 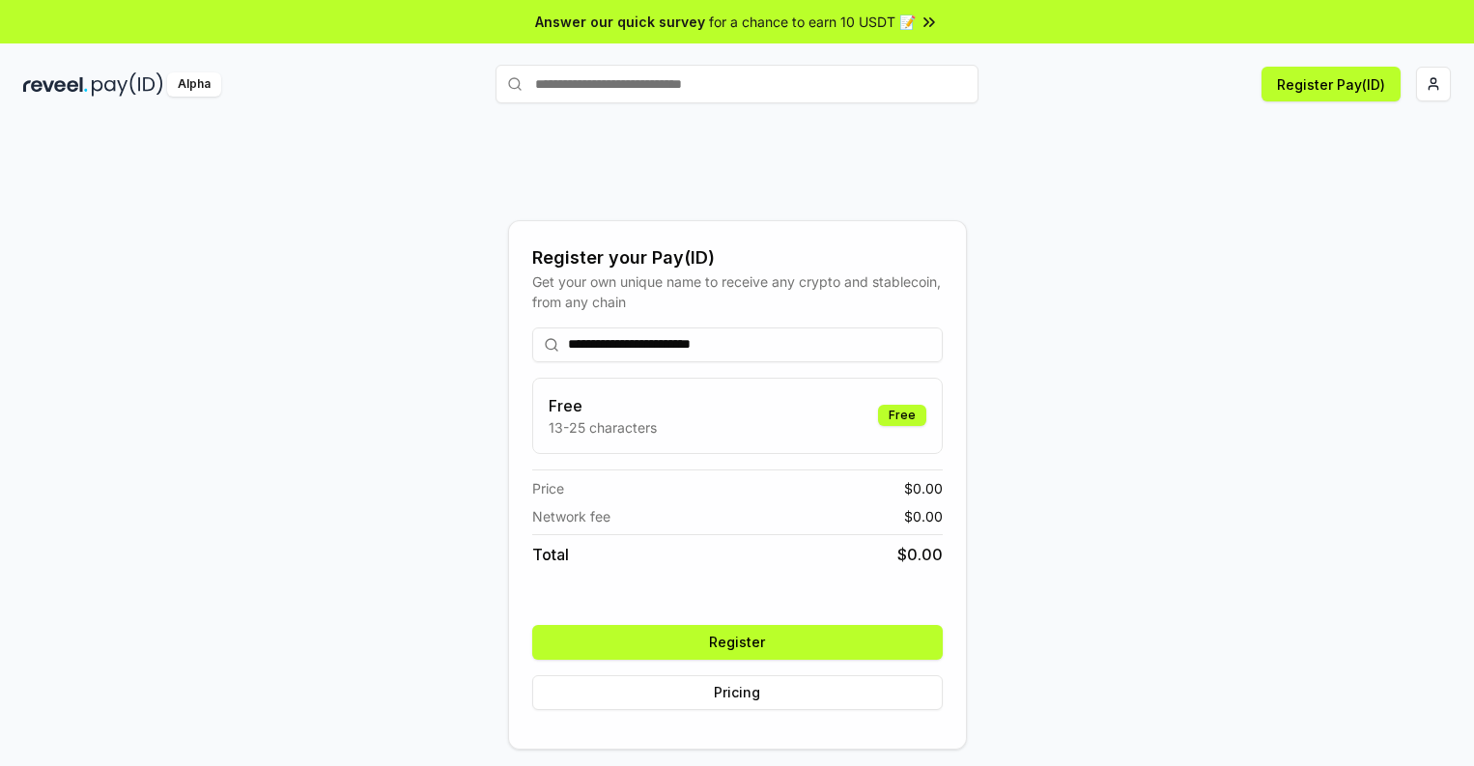 I want to click on span: for a chance to earn 10 USDT 📝, so click(x=813, y=21).